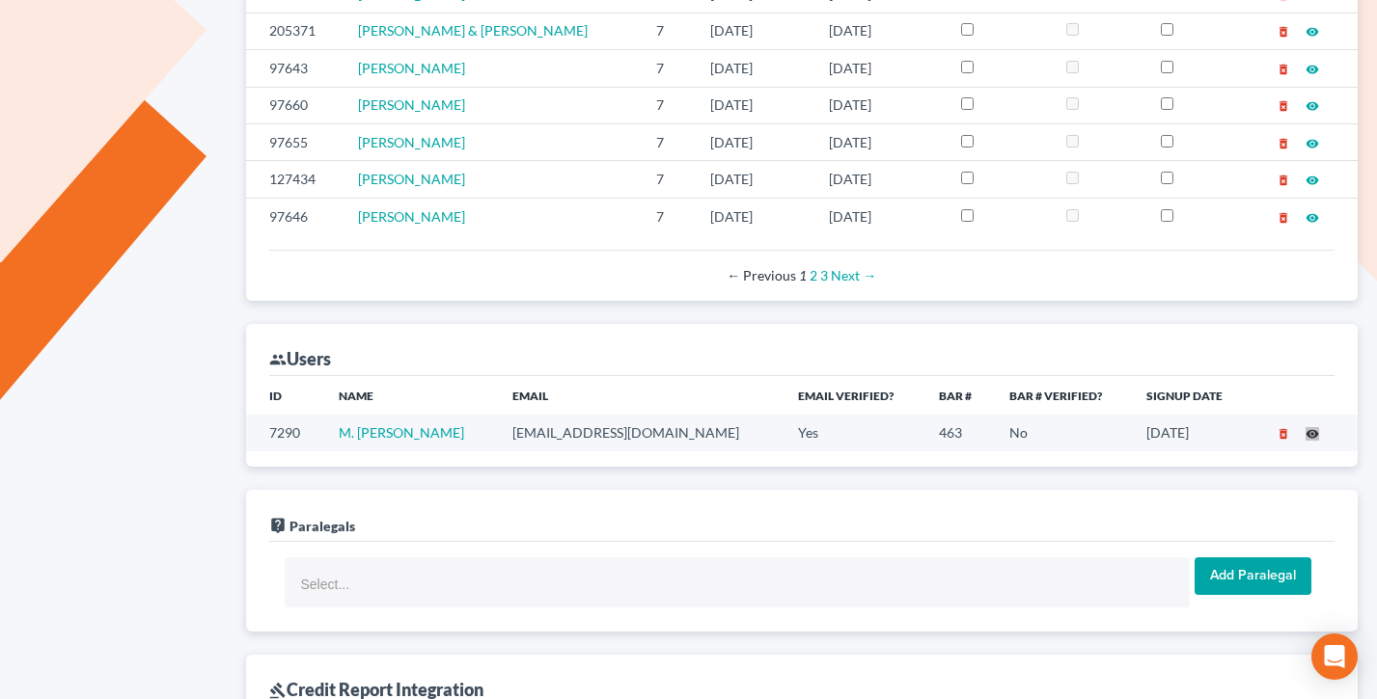 The image size is (1377, 699). Describe the element at coordinates (300, 359) in the screenshot. I see `div: Users` at that location.